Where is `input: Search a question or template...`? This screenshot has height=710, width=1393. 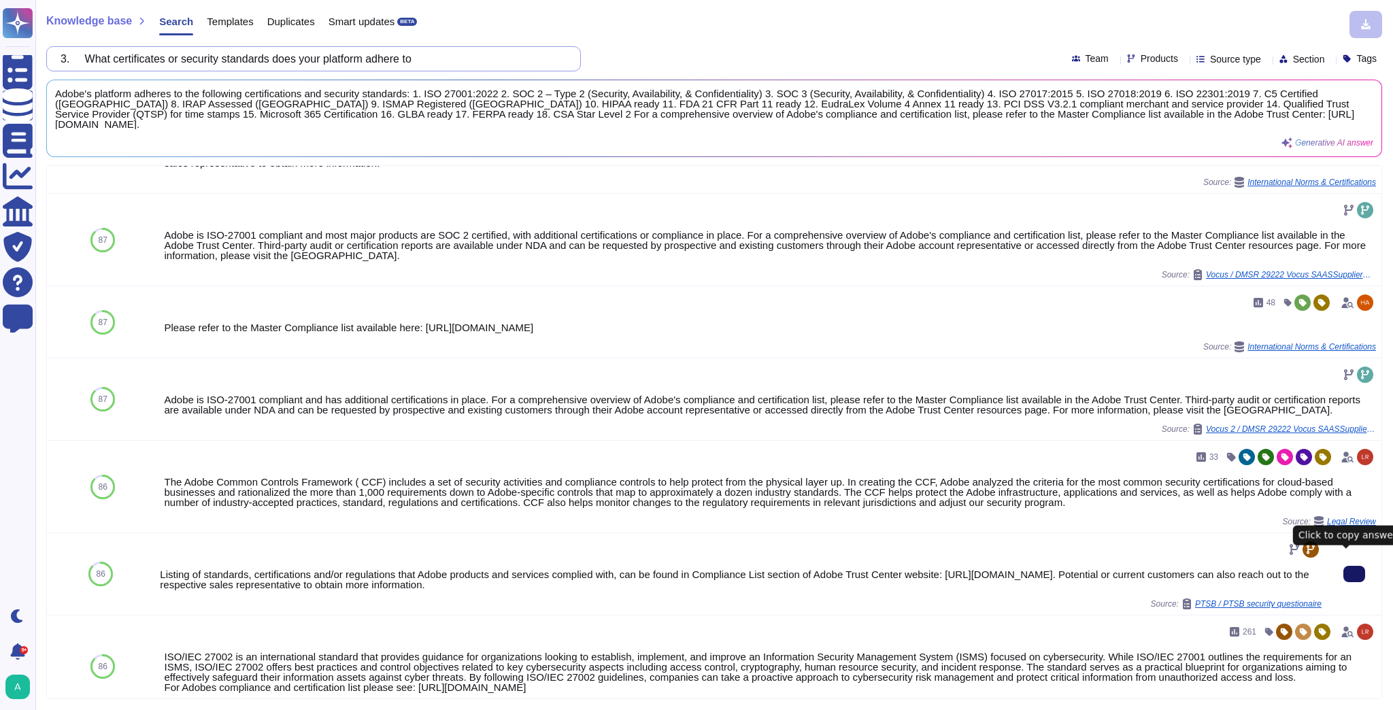 input: Search a question or template... is located at coordinates (310, 59).